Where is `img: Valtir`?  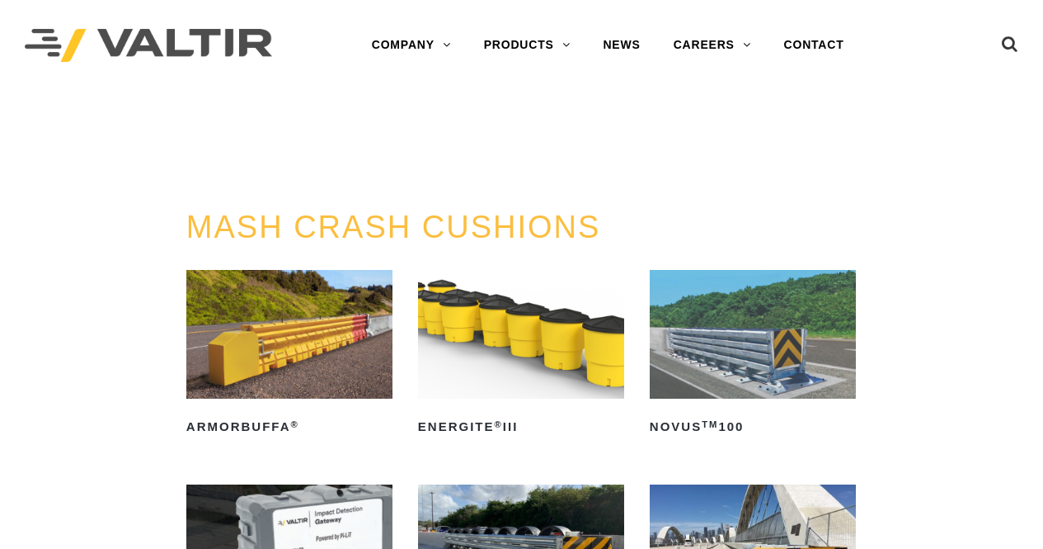
img: Valtir is located at coordinates (148, 45).